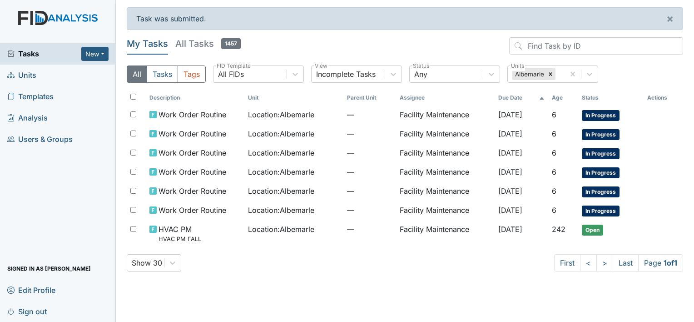  Describe the element at coordinates (208, 44) in the screenshot. I see `h5: All Tasks` at that location.